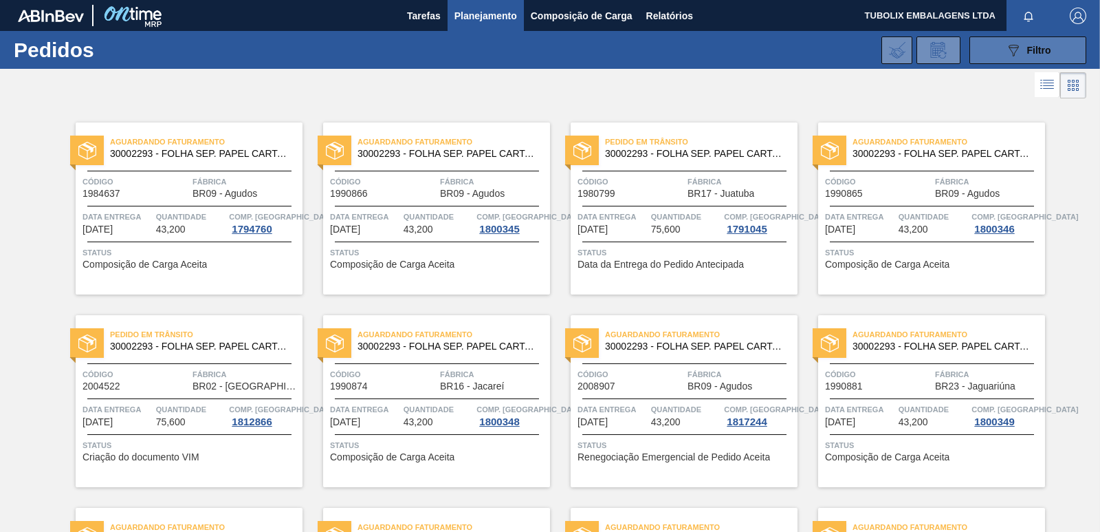 The width and height of the screenshot is (1100, 532). What do you see at coordinates (674, 208) in the screenshot?
I see `a: statusPedido em Trânsito30002293 - FOLHA SEP. PAPEL CARTAO 1200x1000M 350gCódigo1980799FábricaBR1...` at bounding box center [674, 208].